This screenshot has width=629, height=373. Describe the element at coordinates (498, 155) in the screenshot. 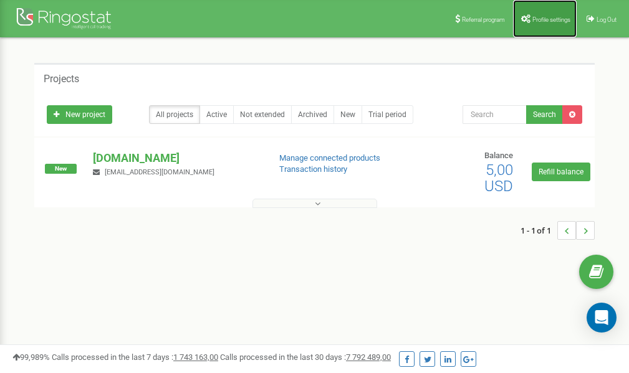

I see `span: Balance` at that location.